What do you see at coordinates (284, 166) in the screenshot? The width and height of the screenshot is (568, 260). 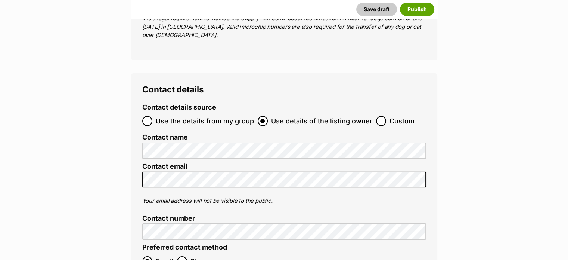 I see `label: Contact email` at bounding box center [284, 166].